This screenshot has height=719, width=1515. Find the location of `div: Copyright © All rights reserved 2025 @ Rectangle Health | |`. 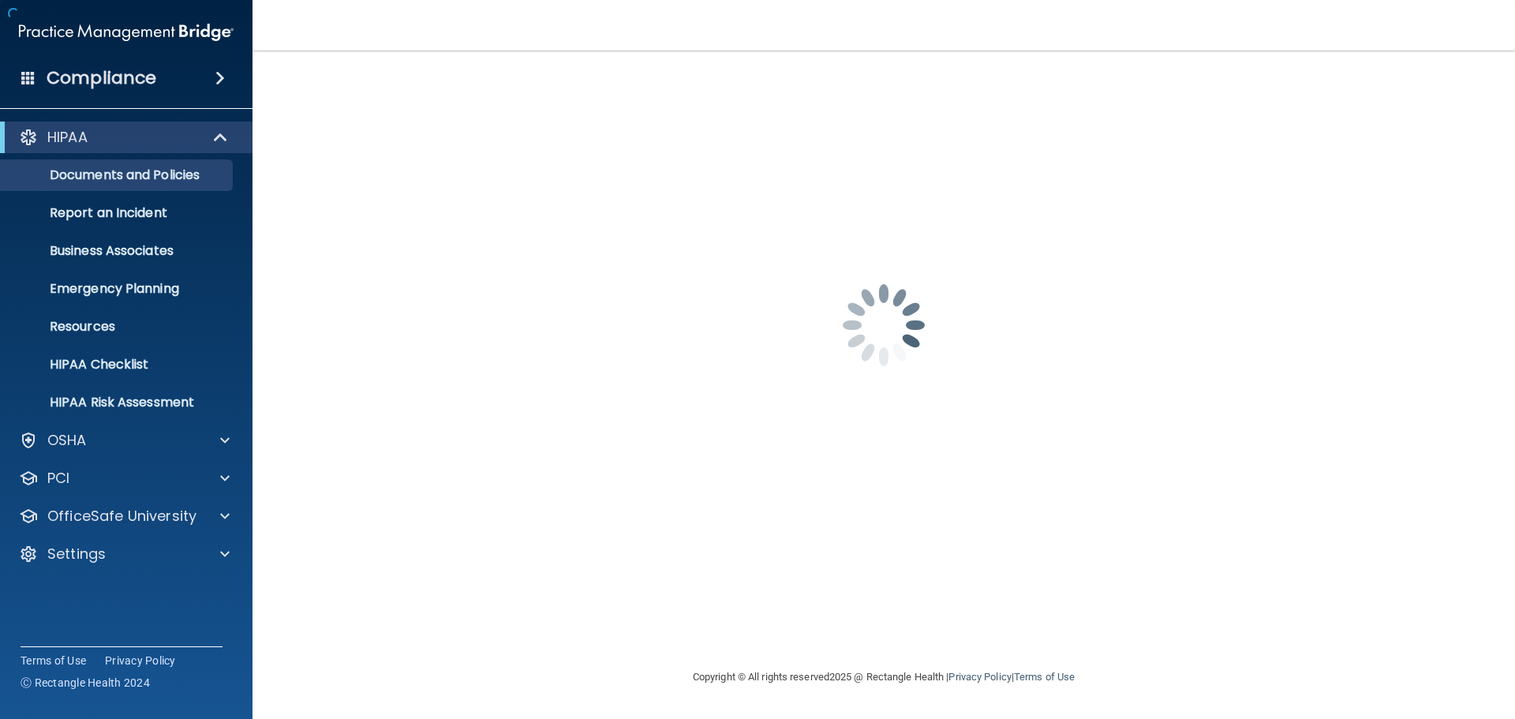

div: Copyright © All rights reserved 2025 @ Rectangle Health | | is located at coordinates (884, 677).